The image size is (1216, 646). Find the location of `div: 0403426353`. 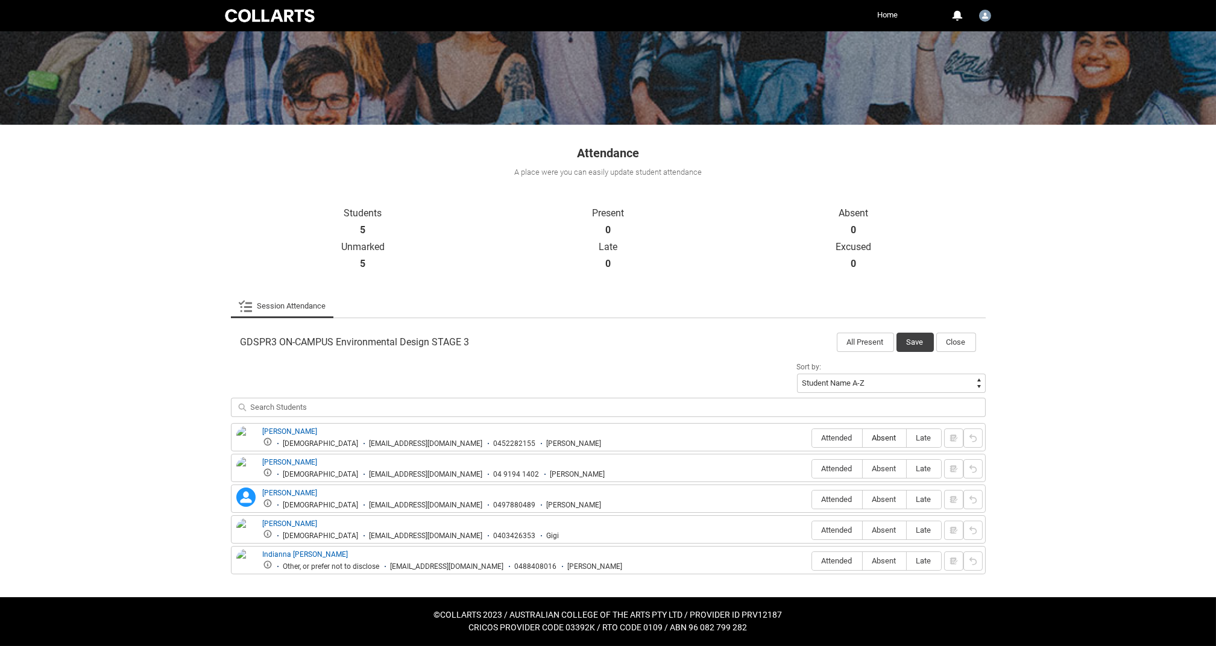

div: 0403426353 is located at coordinates (515, 536).